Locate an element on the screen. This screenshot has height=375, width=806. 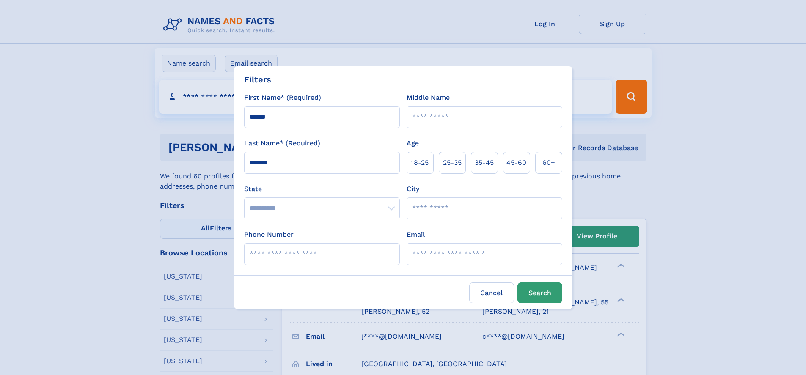
span: 25‑35 is located at coordinates (452, 163).